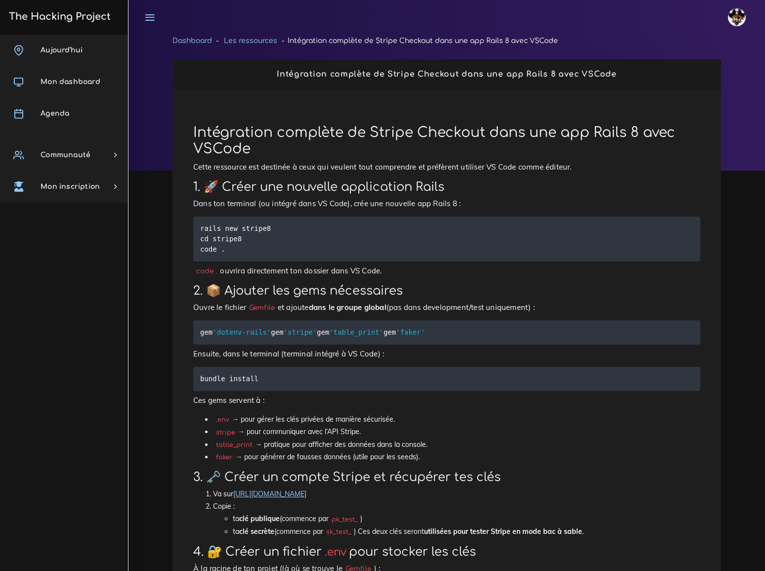 This screenshot has width=765, height=571. I want to click on code: table_print, so click(234, 445).